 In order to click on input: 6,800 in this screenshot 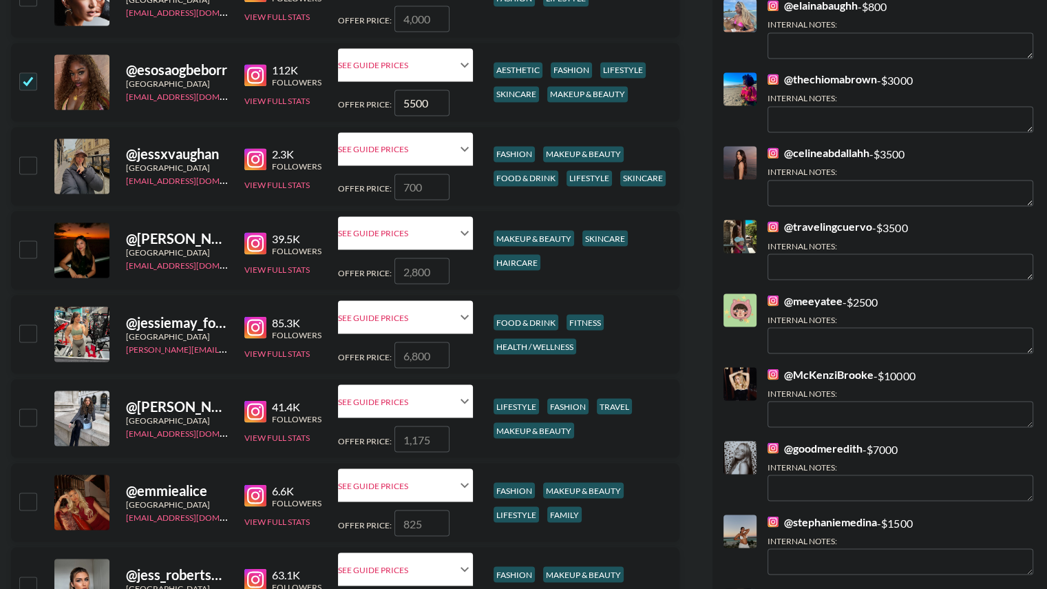, I will do `click(422, 354)`.